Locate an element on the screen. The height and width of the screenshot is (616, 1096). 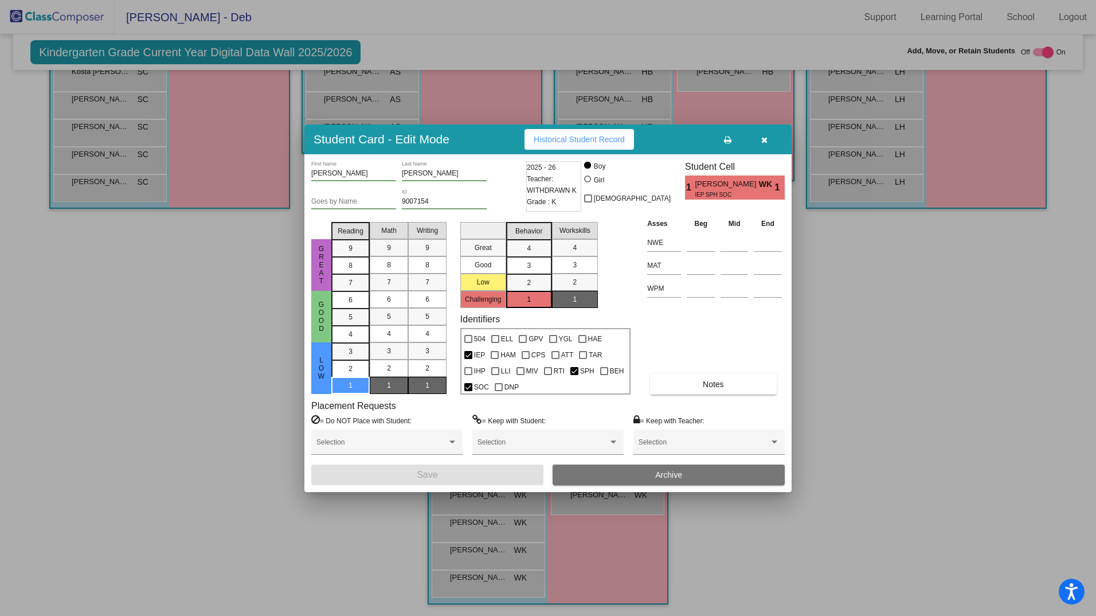
span: Reading is located at coordinates (350, 231).